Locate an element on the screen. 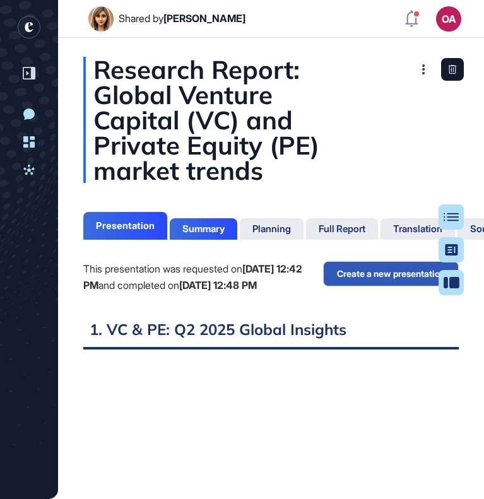 This screenshot has height=499, width=484. div: Shared by is located at coordinates (182, 18).